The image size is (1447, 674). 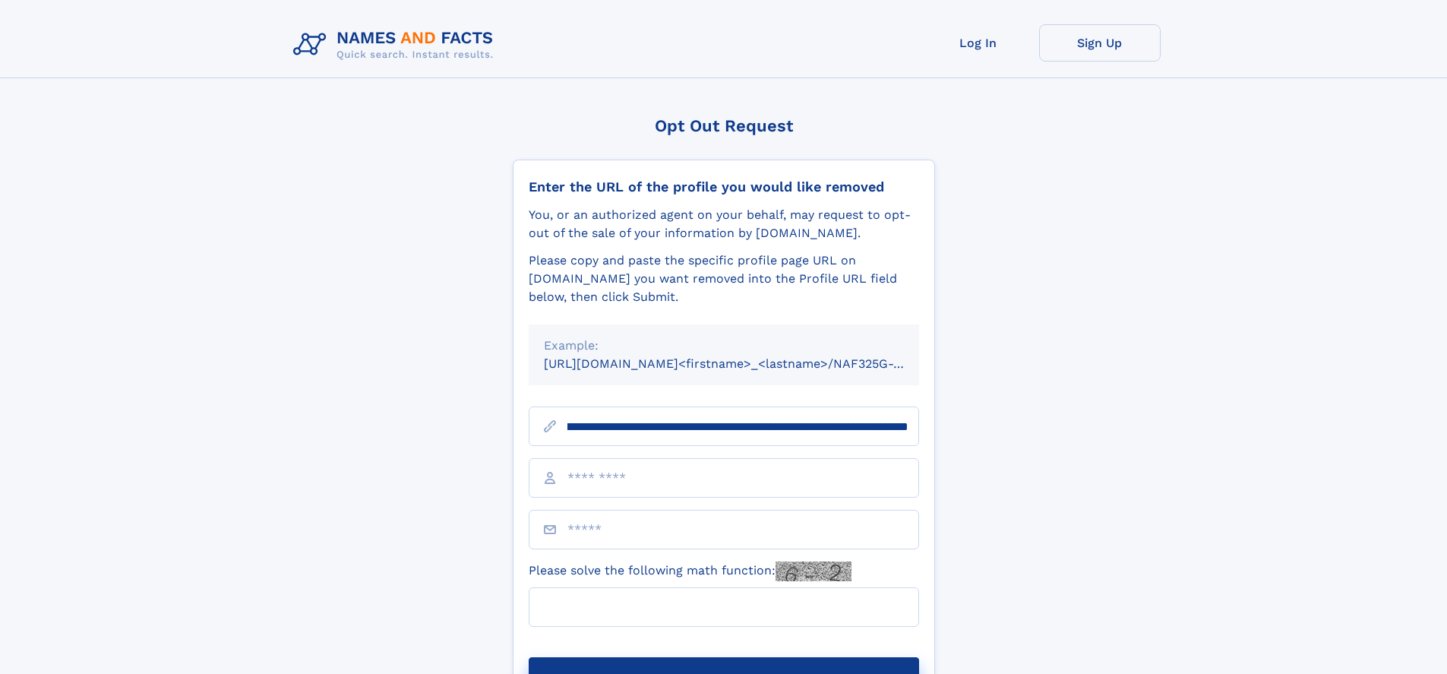 What do you see at coordinates (978, 43) in the screenshot?
I see `a: Log In` at bounding box center [978, 43].